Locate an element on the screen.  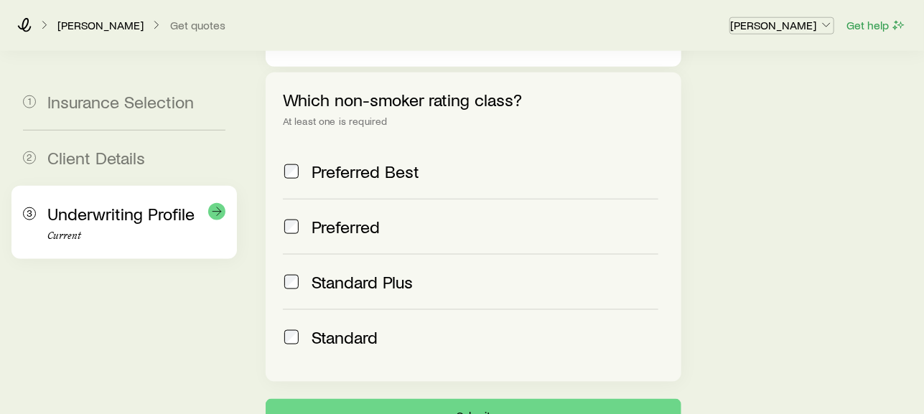
span: 2 is located at coordinates (29, 158).